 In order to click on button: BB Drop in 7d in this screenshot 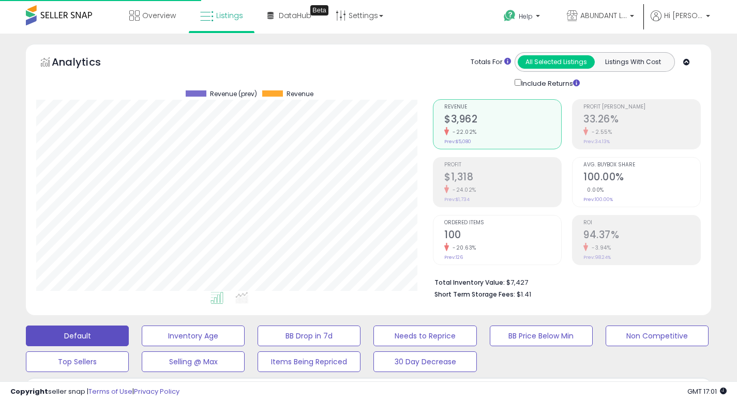, I will do `click(309, 336)`.